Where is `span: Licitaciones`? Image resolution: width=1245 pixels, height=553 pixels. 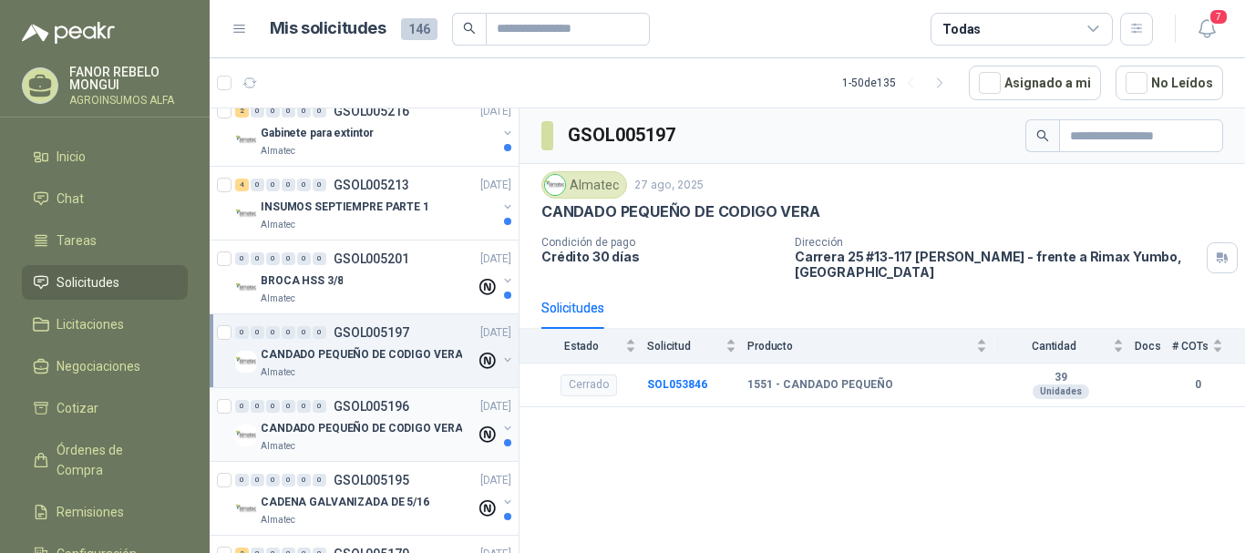 span: Licitaciones is located at coordinates (90, 324).